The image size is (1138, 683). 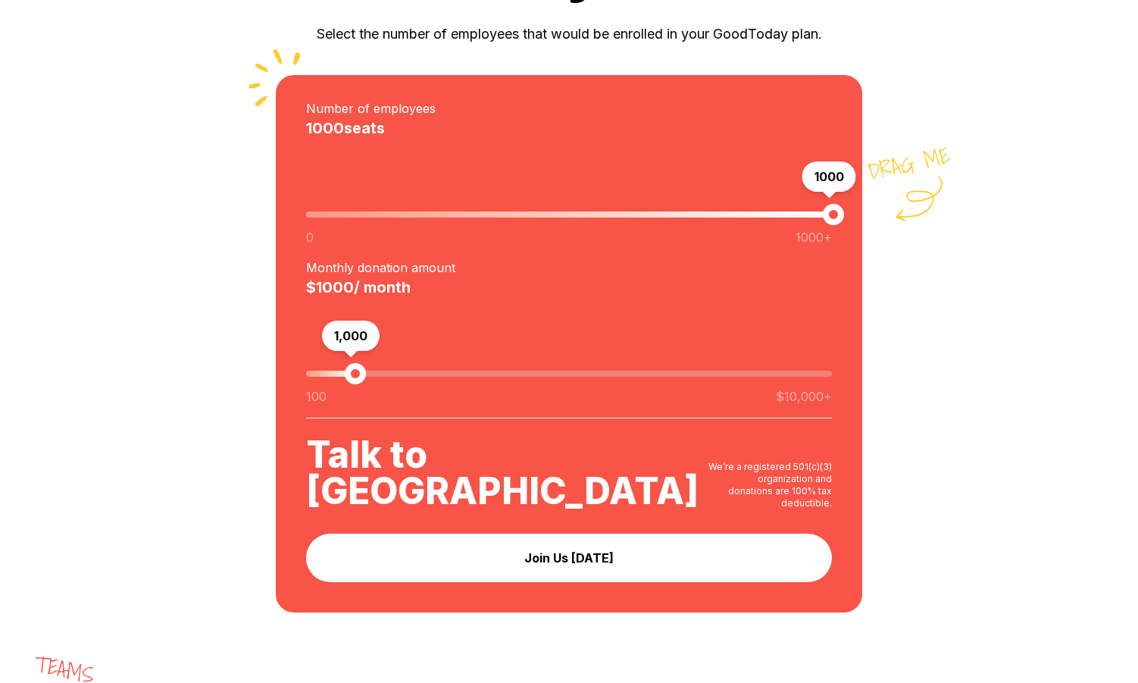 What do you see at coordinates (804, 396) in the screenshot?
I see `div: $10,000+` at bounding box center [804, 396].